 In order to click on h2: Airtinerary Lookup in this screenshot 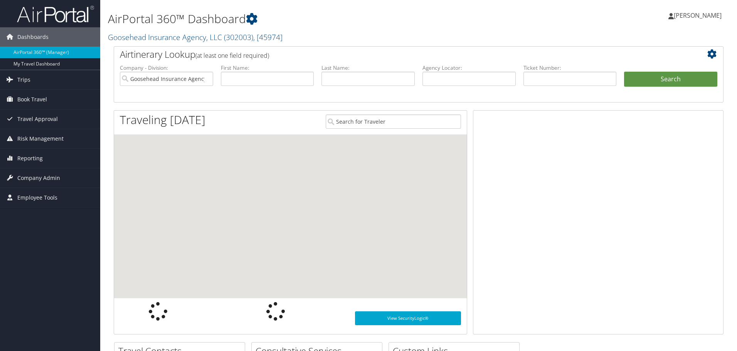, I will do `click(393, 54)`.